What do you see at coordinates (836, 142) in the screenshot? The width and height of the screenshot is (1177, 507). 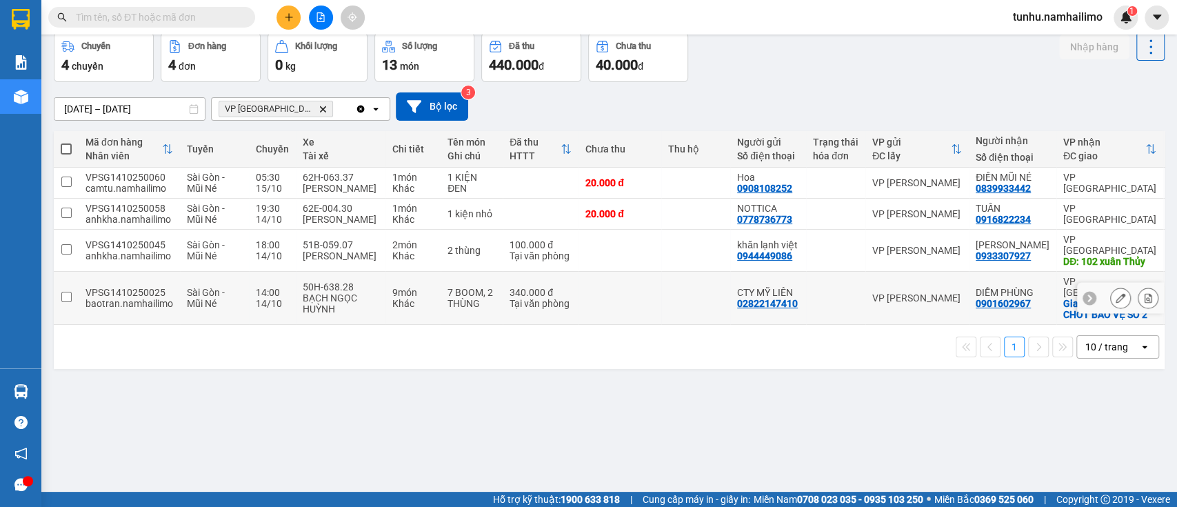 I see `div: Trạng thái` at bounding box center [836, 142].